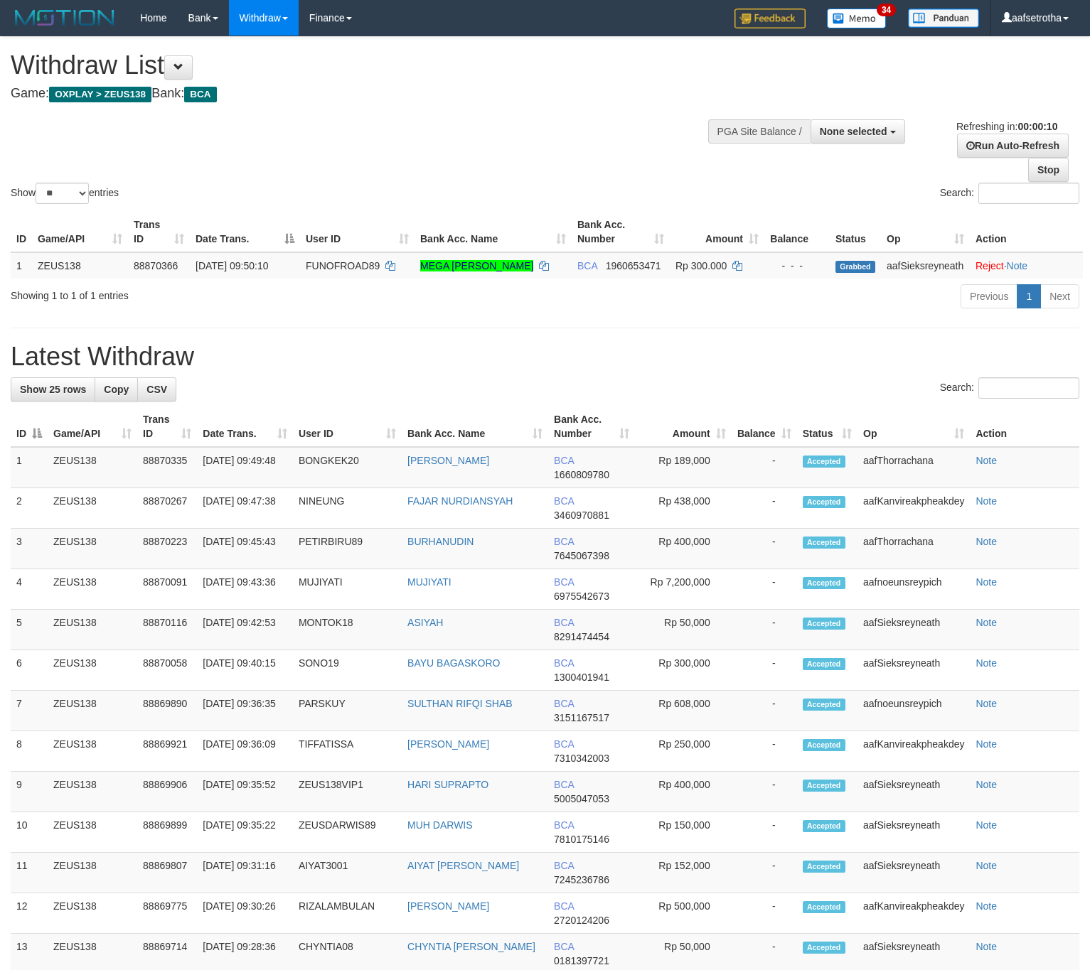  Describe the element at coordinates (582, 678) in the screenshot. I see `span: Copy 1300401941 to clipboard` at that location.